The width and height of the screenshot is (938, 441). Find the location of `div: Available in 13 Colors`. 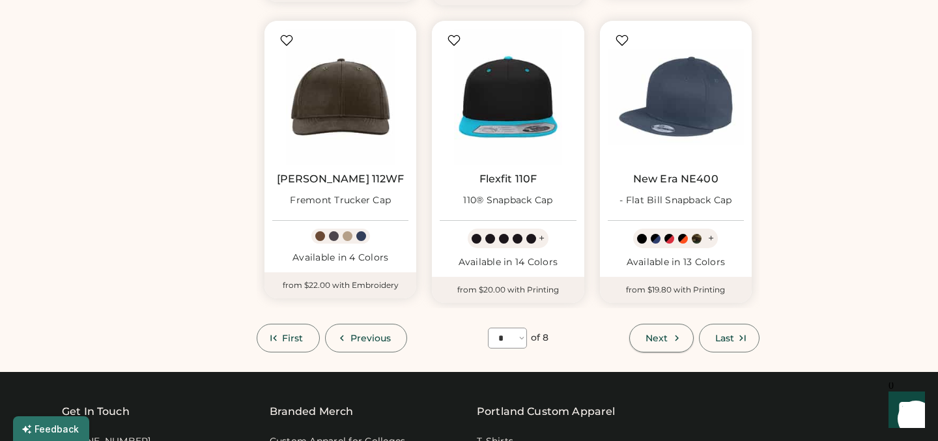

div: Available in 13 Colors is located at coordinates (676, 263).